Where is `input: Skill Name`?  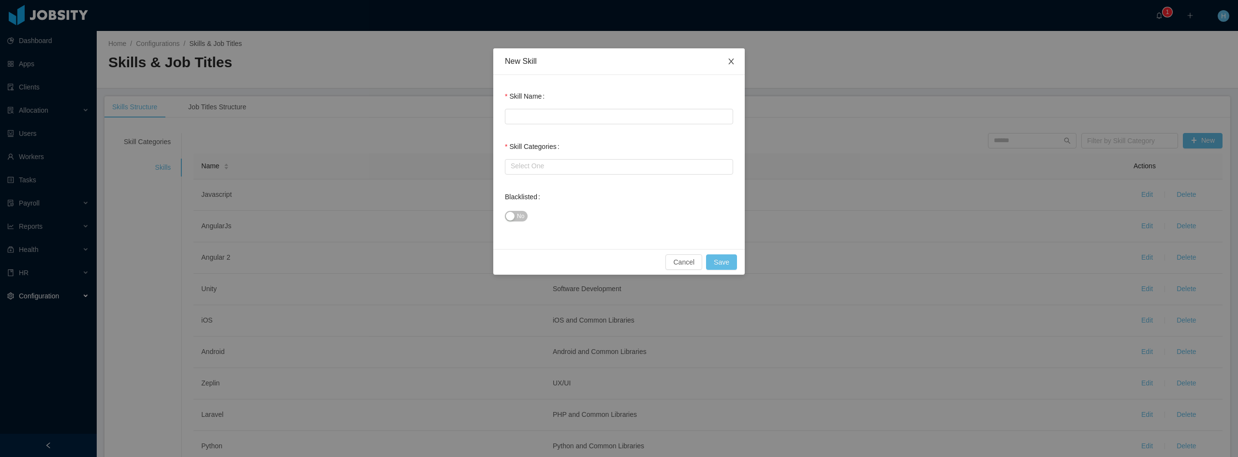 input: Skill Name is located at coordinates (619, 117).